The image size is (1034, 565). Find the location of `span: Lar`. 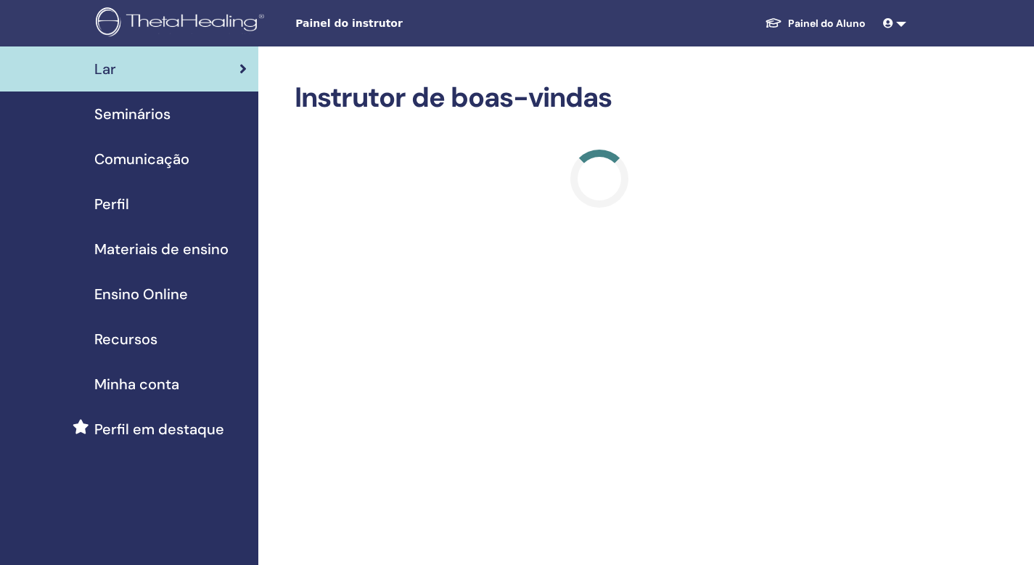

span: Lar is located at coordinates (105, 69).